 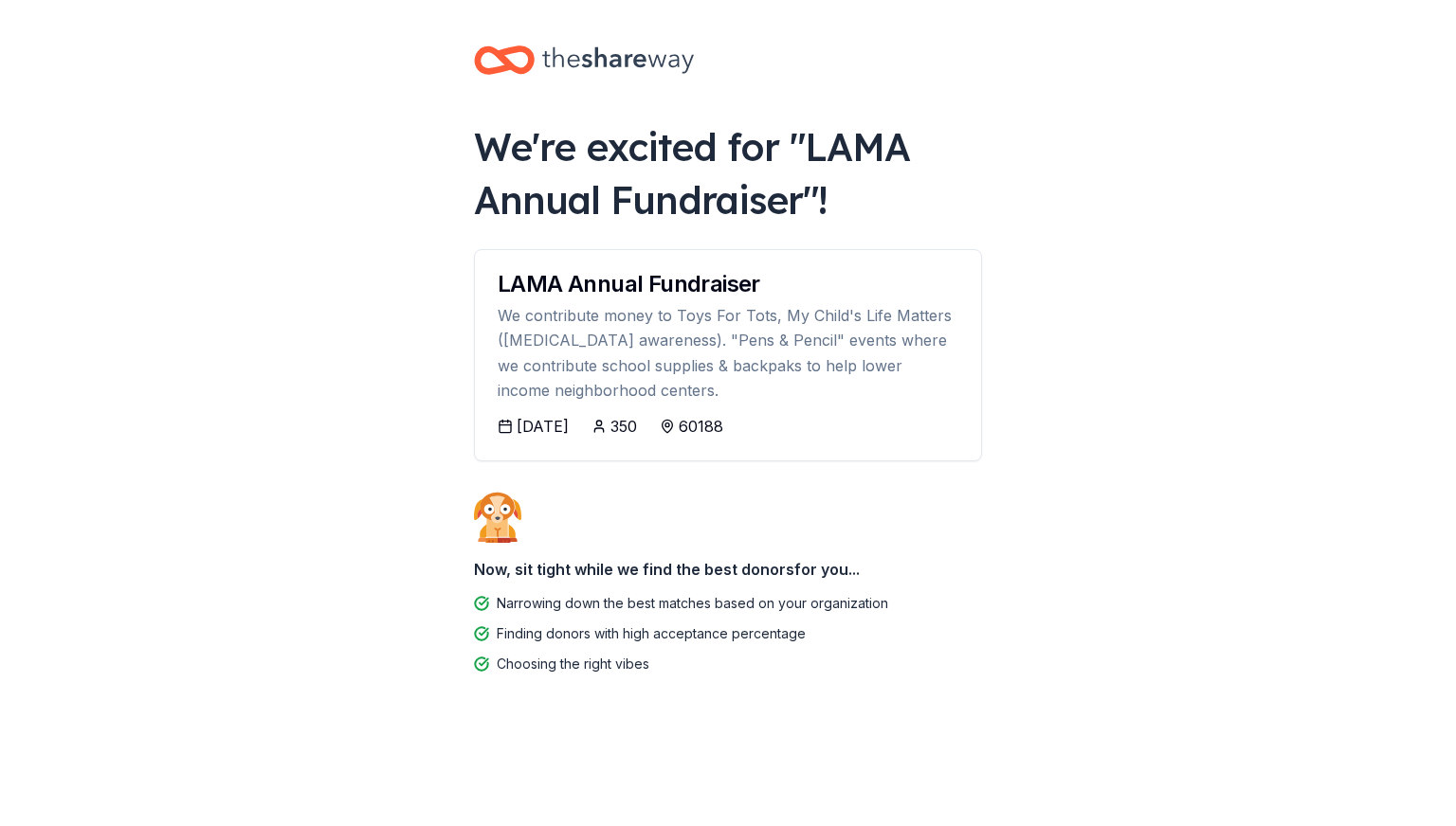 What do you see at coordinates (701, 426) in the screenshot?
I see `div: 60188` at bounding box center [701, 426].